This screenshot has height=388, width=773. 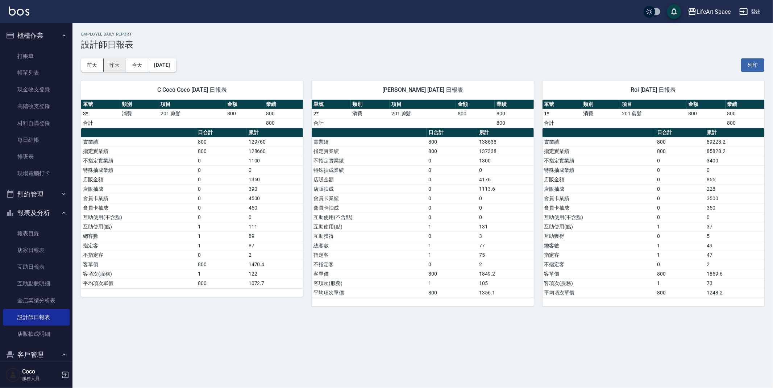 I want to click on td: 138638, so click(x=505, y=142).